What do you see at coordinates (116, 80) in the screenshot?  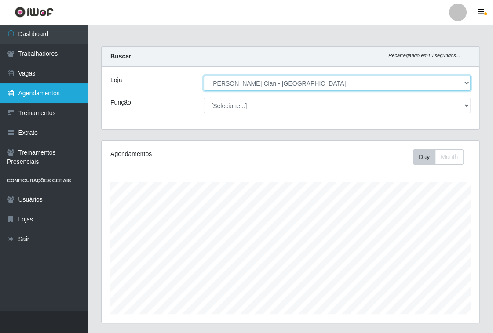 I see `label: Loja` at bounding box center [116, 80].